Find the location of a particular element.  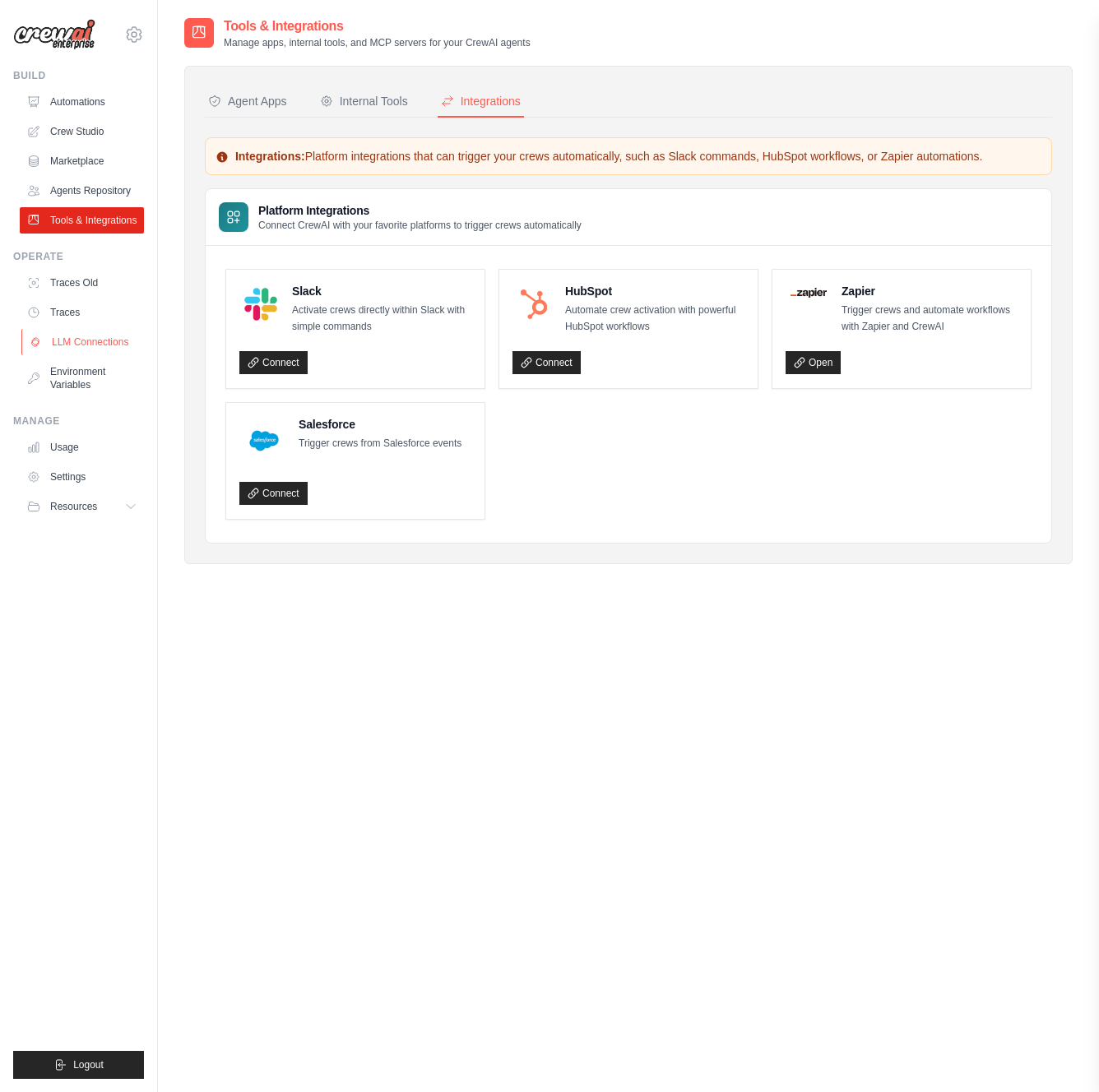

a: Tools & Integrations is located at coordinates (81, 221).